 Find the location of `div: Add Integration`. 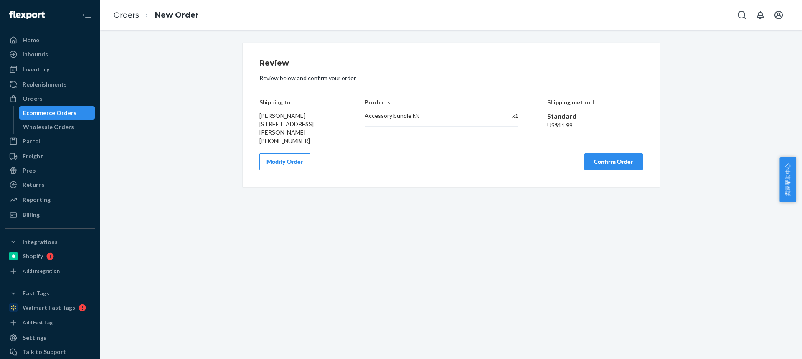

div: Add Integration is located at coordinates (41, 271).